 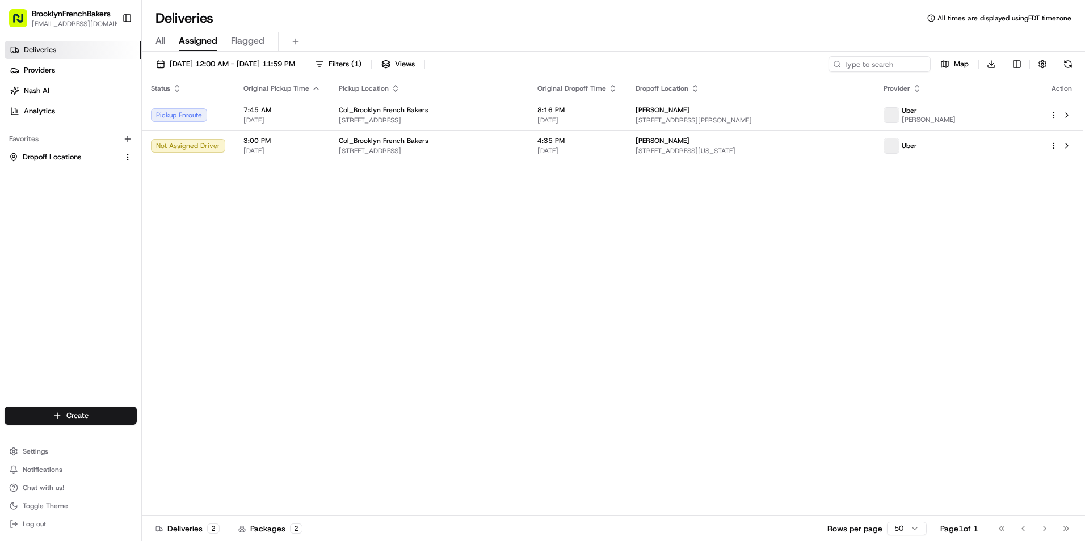 I want to click on button: Views, so click(x=398, y=64).